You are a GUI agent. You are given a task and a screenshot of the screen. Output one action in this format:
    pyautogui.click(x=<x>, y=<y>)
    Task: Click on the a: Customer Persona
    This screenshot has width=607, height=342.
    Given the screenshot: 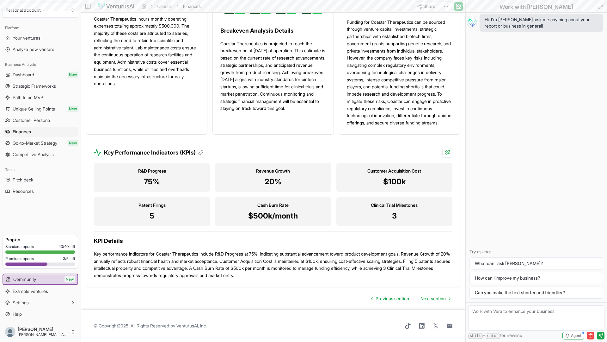 What is the action you would take?
    pyautogui.click(x=40, y=120)
    